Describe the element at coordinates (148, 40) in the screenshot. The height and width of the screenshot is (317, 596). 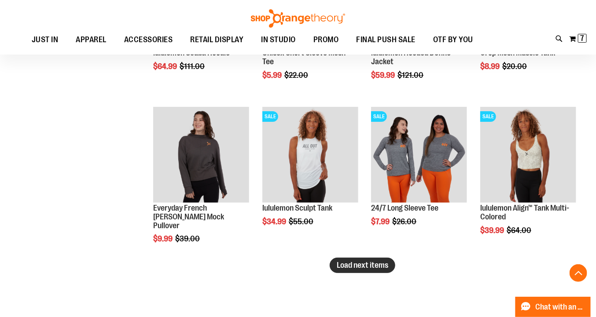
I see `span: ACCESSORIES` at that location.